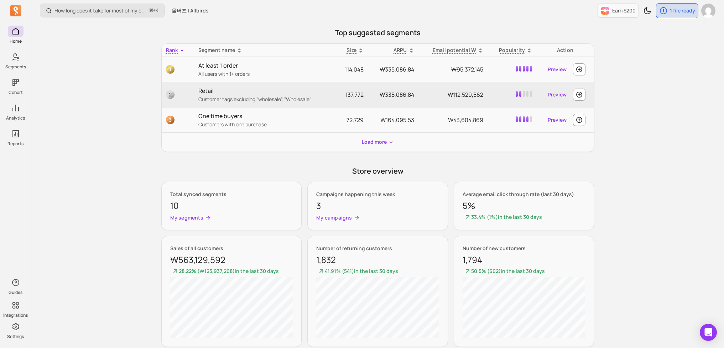 The image size is (724, 348). Describe the element at coordinates (231, 248) in the screenshot. I see `p: Sales of all customers` at that location.